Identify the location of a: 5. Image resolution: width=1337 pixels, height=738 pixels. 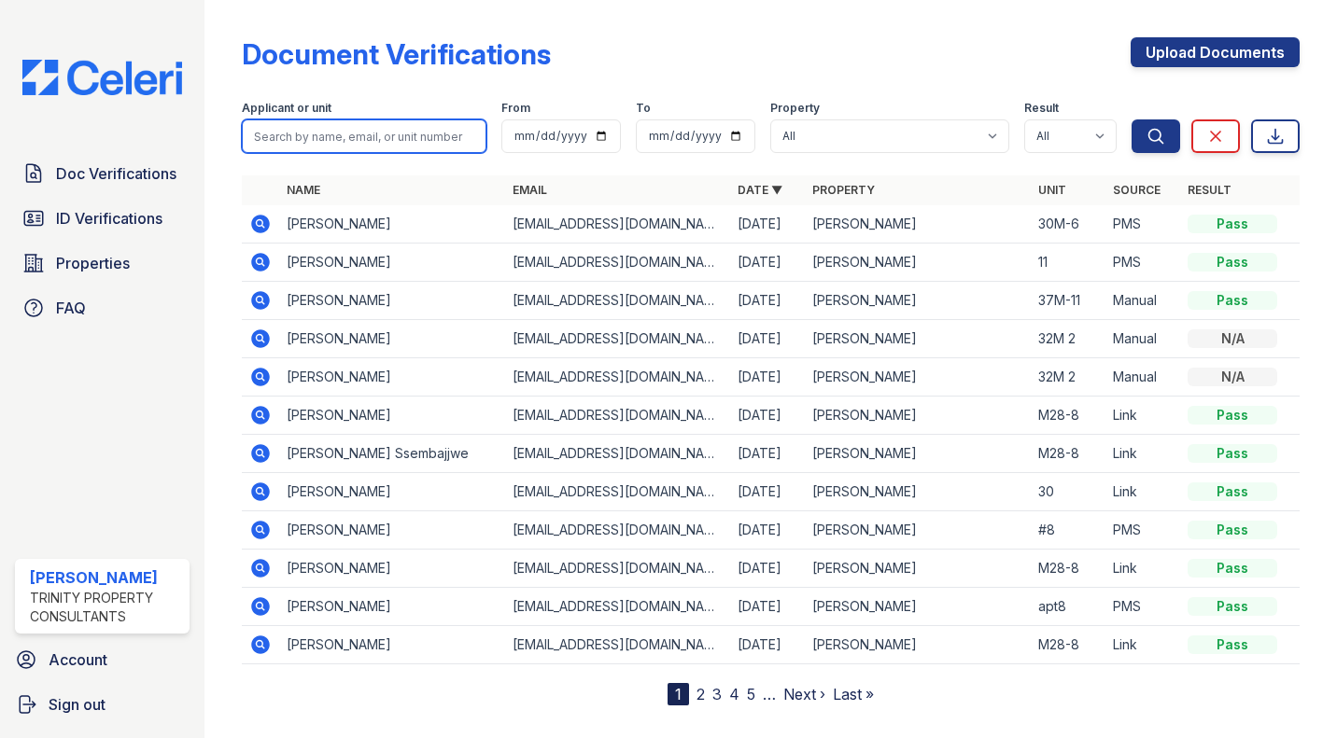
(750, 694).